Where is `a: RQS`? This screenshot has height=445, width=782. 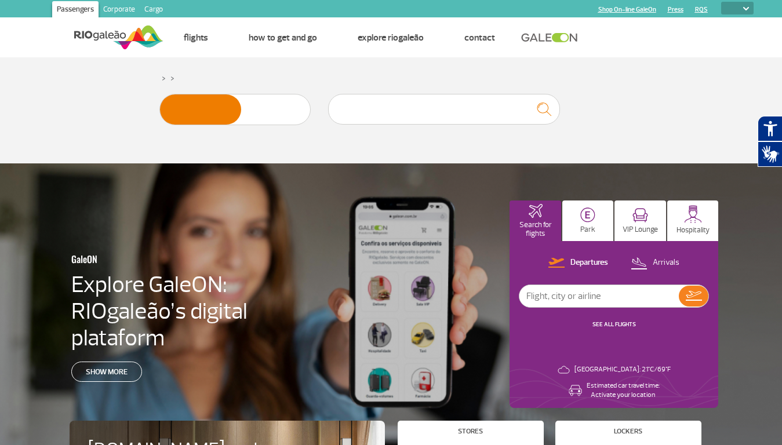 a: RQS is located at coordinates (701, 9).